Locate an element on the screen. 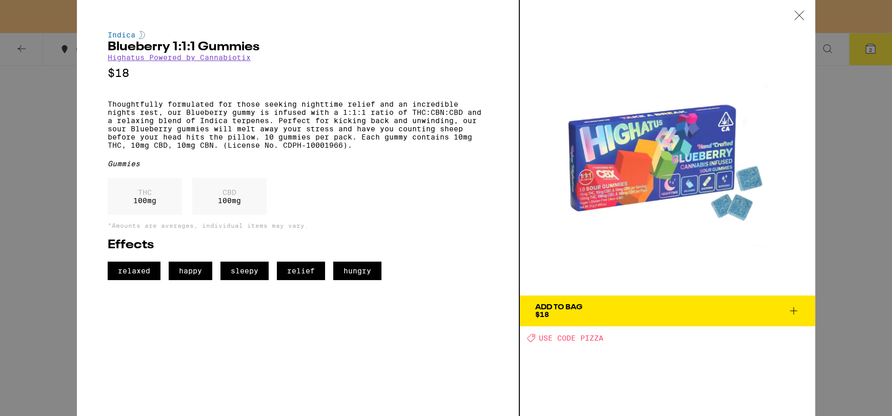  p: $18 is located at coordinates (298, 73).